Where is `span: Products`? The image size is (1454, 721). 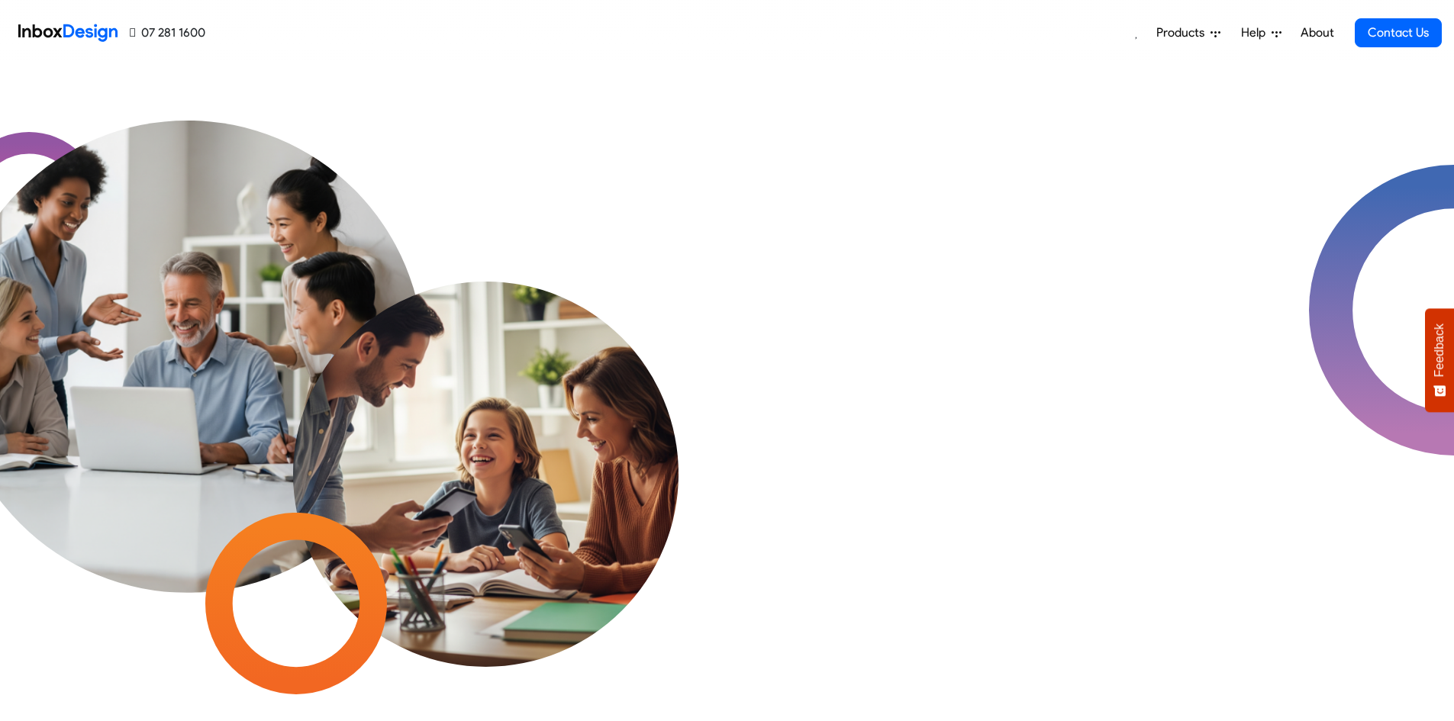
span: Products is located at coordinates (1183, 33).